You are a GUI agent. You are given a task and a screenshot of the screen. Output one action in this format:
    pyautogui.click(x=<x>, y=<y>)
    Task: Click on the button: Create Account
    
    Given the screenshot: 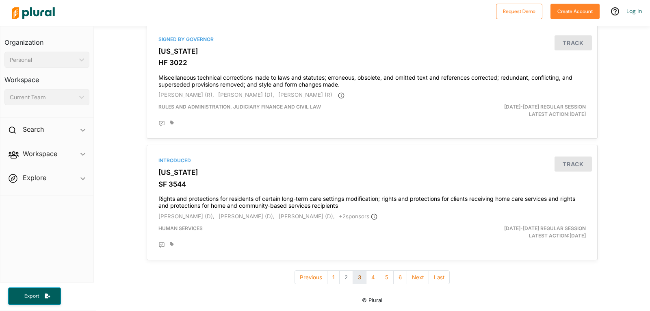 What is the action you would take?
    pyautogui.click(x=574, y=11)
    